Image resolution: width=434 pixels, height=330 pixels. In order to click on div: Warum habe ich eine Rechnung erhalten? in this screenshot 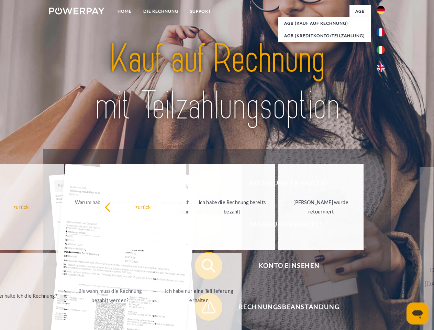, I will do `click(110, 207)`.